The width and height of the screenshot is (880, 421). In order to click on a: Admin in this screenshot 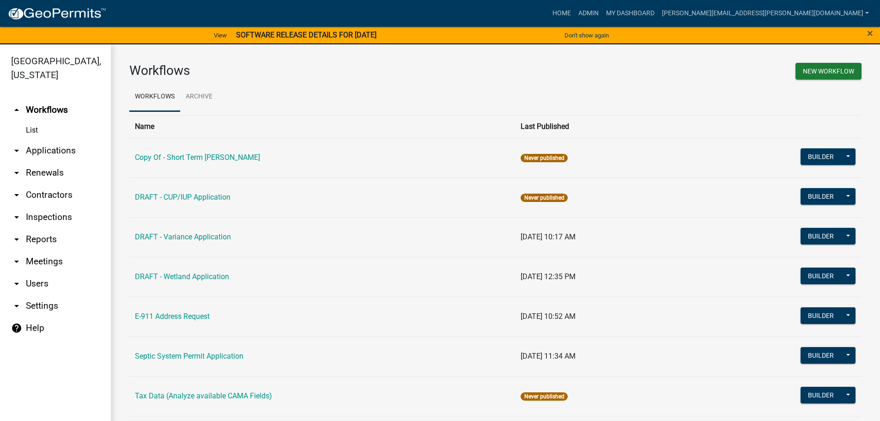, I will do `click(589, 13)`.